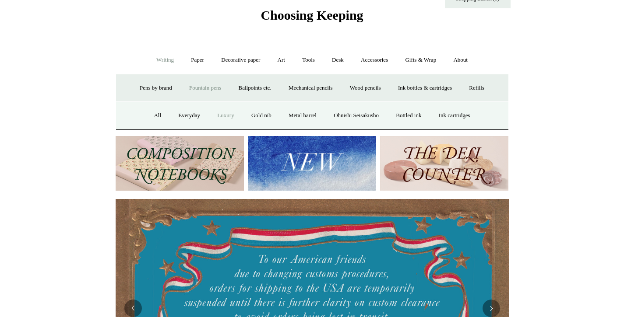 The height and width of the screenshot is (317, 624). I want to click on a: Gifts & Wrap, so click(420, 60).